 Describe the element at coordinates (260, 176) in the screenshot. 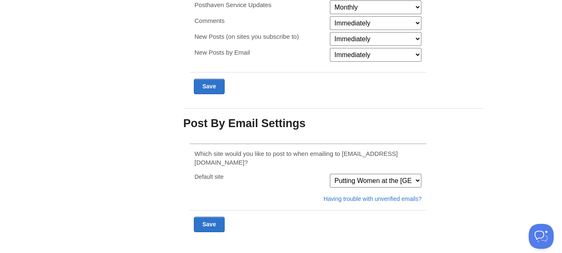

I see `div: Default site` at that location.